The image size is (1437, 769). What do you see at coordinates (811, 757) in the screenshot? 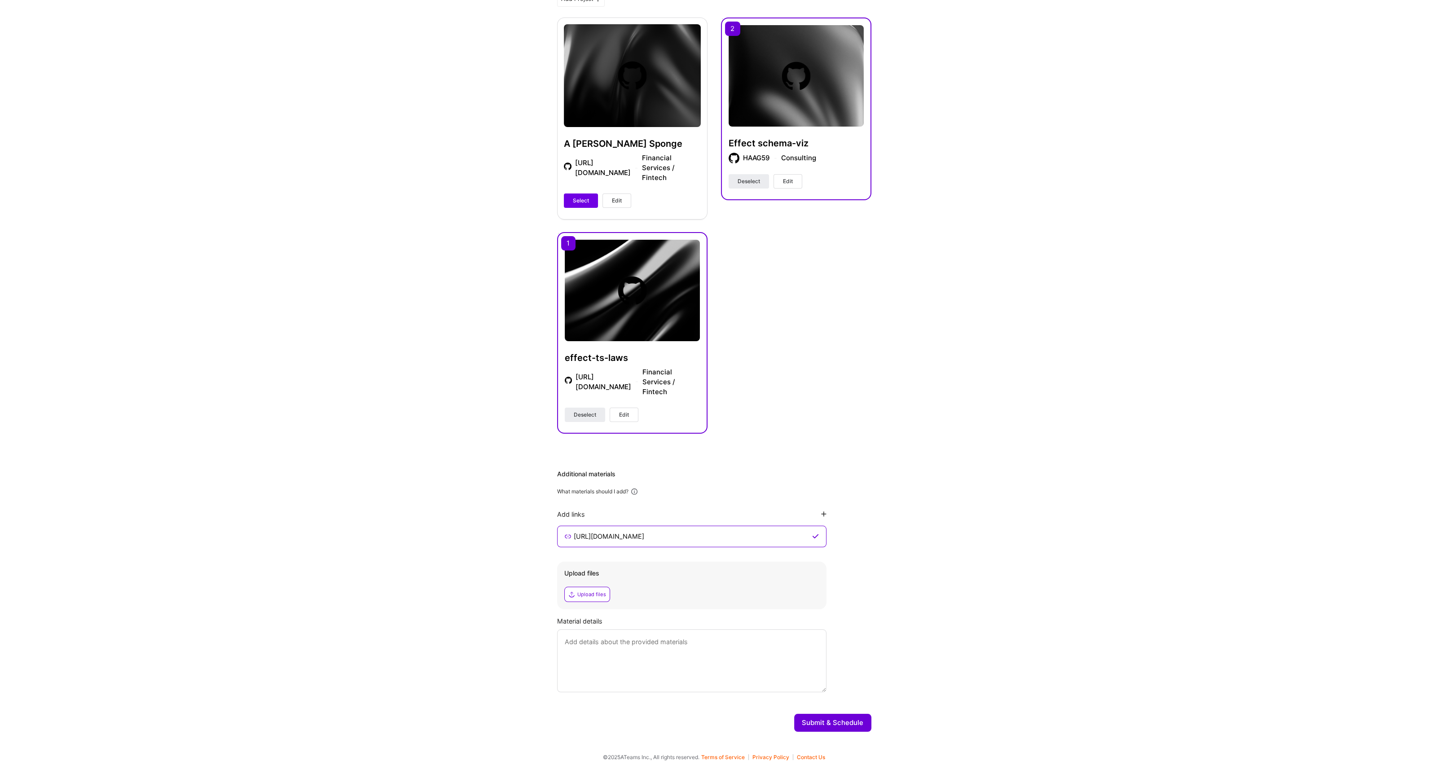
I see `button: Contact Us` at bounding box center [811, 757].